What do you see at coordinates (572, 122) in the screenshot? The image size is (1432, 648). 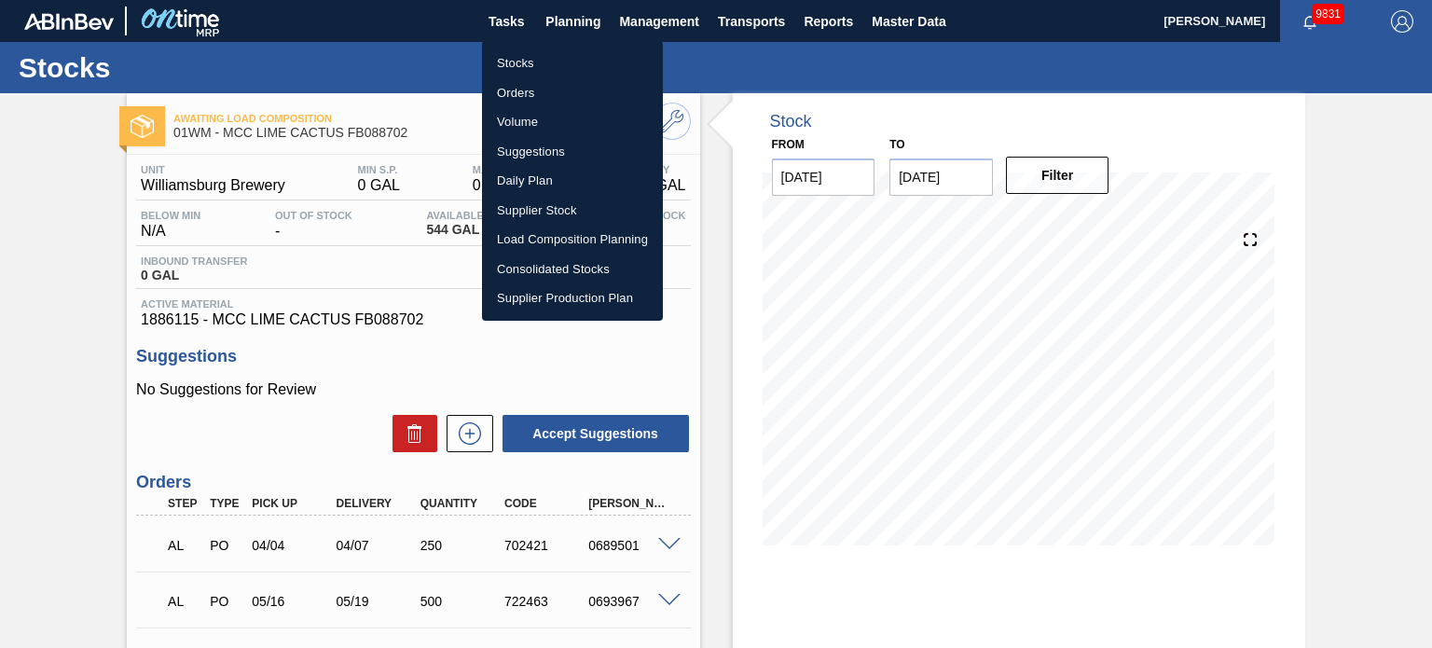 I see `li: Volume` at bounding box center [572, 122].